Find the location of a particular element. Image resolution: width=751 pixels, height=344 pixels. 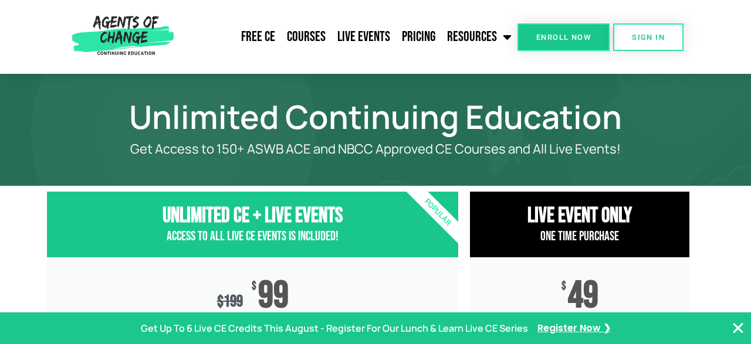

a: SIGN IN is located at coordinates (648, 37).